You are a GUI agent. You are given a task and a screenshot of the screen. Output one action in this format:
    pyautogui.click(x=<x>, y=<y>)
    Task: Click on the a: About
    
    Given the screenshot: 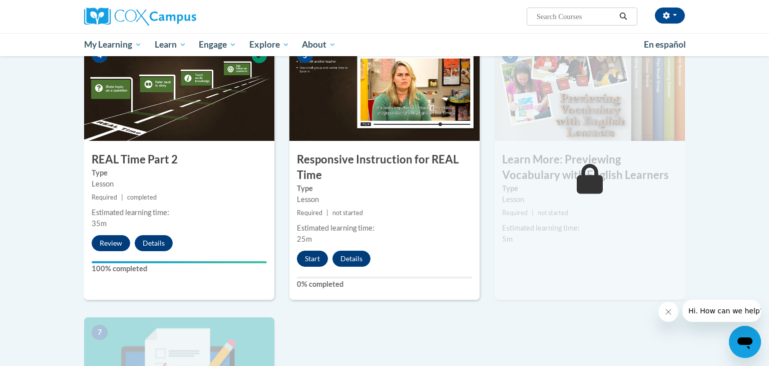 What is the action you would take?
    pyautogui.click(x=319, y=45)
    